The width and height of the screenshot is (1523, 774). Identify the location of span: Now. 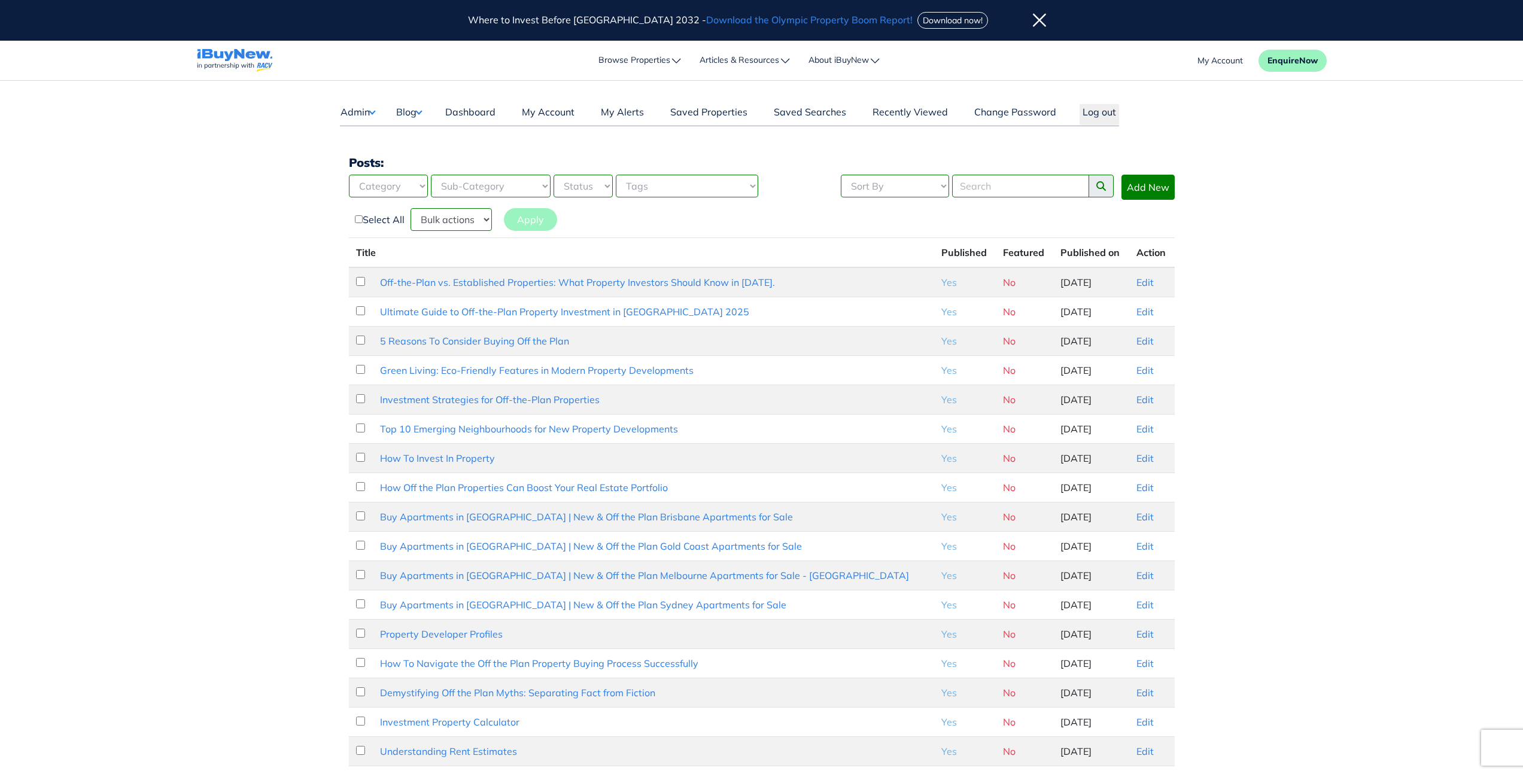
(1308, 60).